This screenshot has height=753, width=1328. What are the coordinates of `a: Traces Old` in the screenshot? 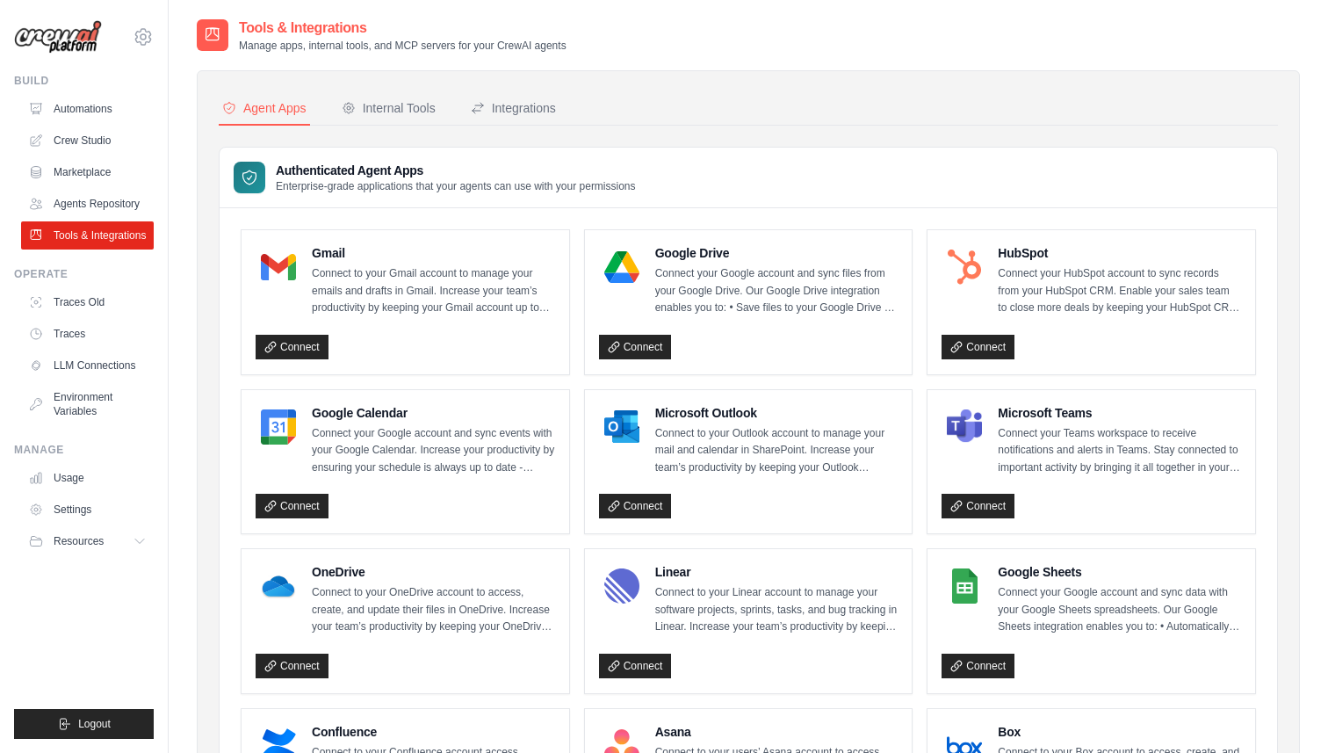 It's located at (87, 302).